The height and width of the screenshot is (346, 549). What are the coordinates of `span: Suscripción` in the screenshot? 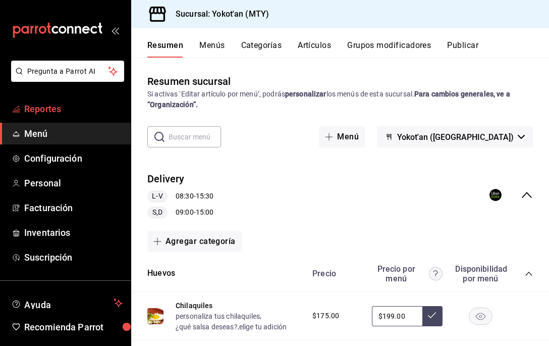 It's located at (73, 257).